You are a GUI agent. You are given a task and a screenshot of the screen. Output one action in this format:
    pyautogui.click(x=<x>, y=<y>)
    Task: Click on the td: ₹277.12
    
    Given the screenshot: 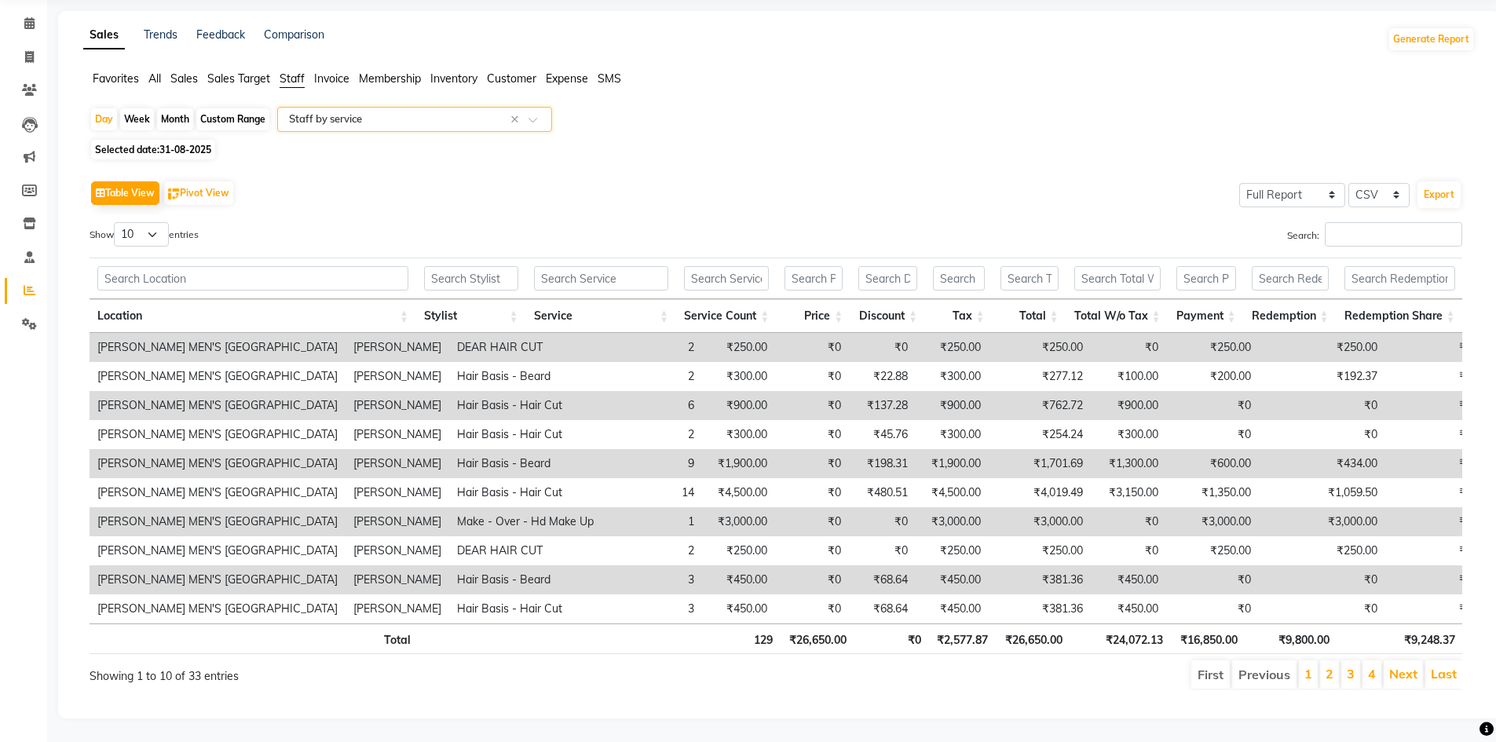 What is the action you would take?
    pyautogui.click(x=1040, y=376)
    